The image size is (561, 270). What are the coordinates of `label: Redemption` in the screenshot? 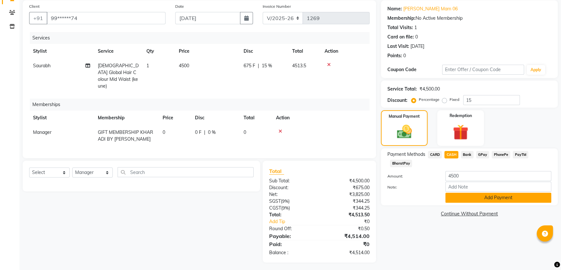 It's located at (460, 116).